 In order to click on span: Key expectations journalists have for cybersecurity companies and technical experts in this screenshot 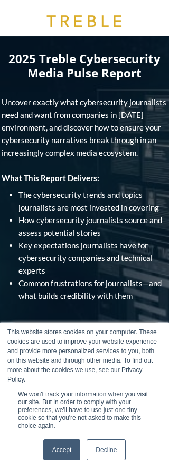, I will do `click(85, 258)`.